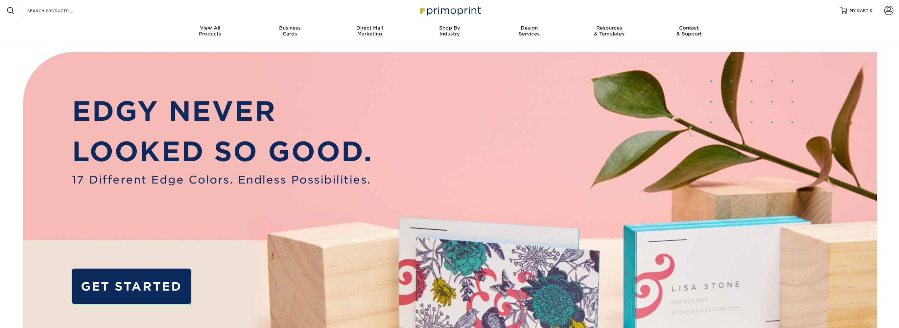 The image size is (899, 328). I want to click on div: & Support, so click(689, 31).